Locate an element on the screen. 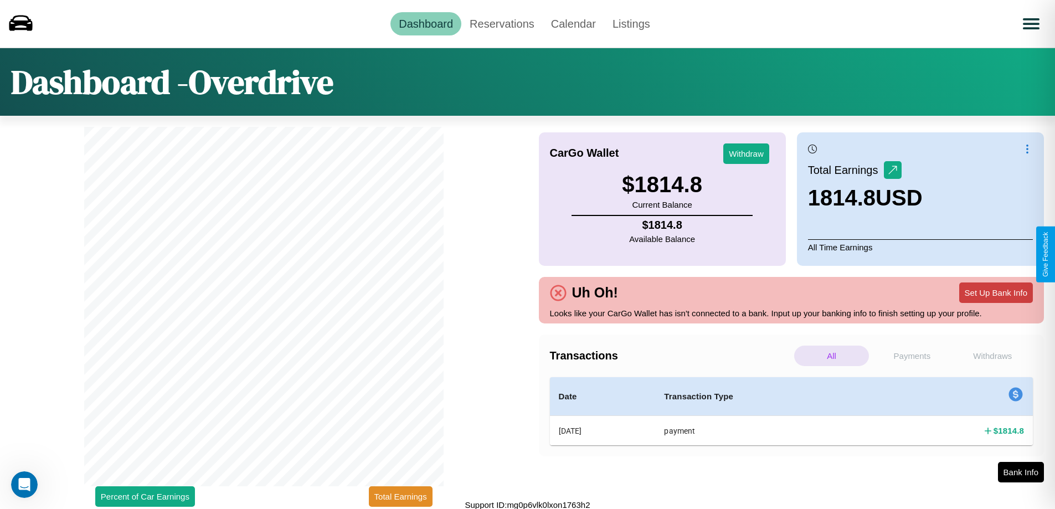  a: Reservations is located at coordinates (502, 24).